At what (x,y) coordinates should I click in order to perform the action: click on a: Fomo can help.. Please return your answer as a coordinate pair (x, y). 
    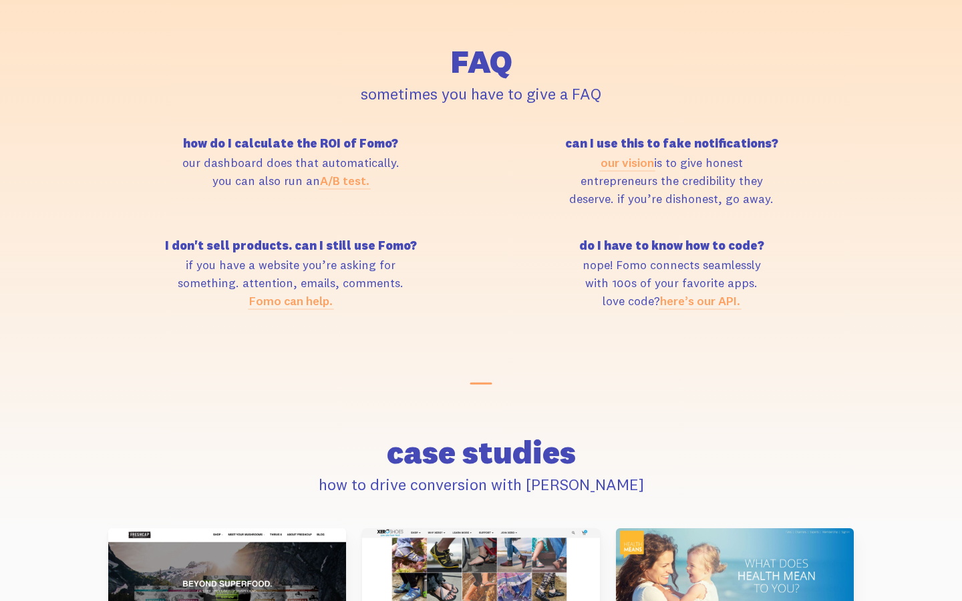
    Looking at the image, I should click on (291, 301).